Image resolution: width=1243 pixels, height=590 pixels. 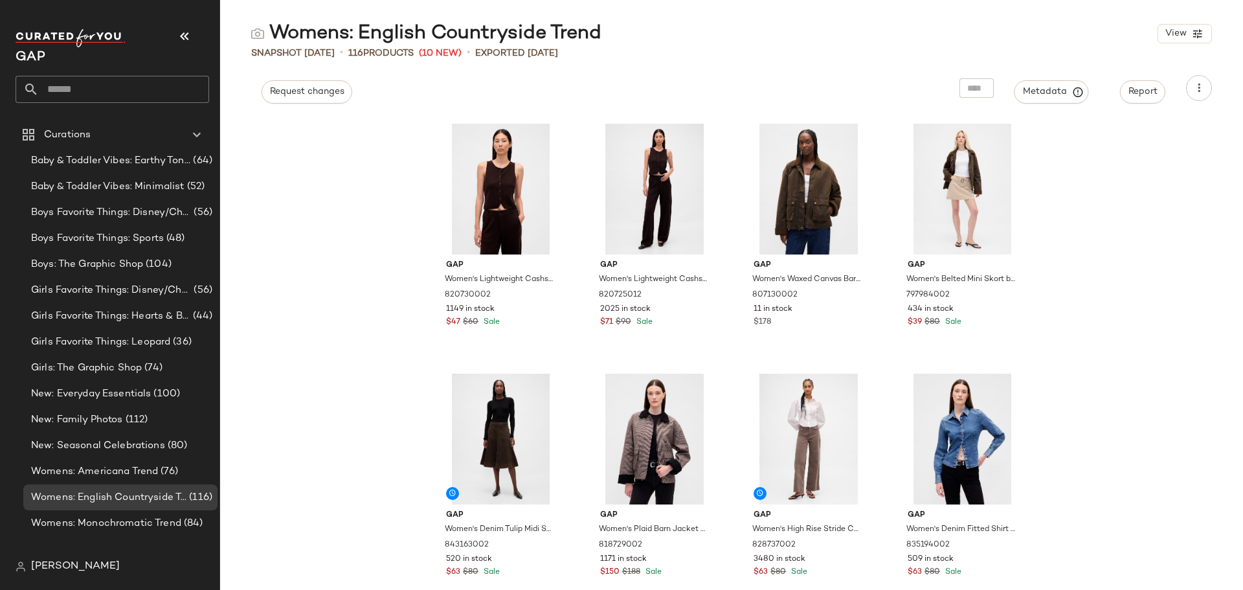 What do you see at coordinates (960, 280) in the screenshot?
I see `span: Women's Belted Mini Skort by Gap Classic Khaki Tan Petite Size S` at bounding box center [960, 280].